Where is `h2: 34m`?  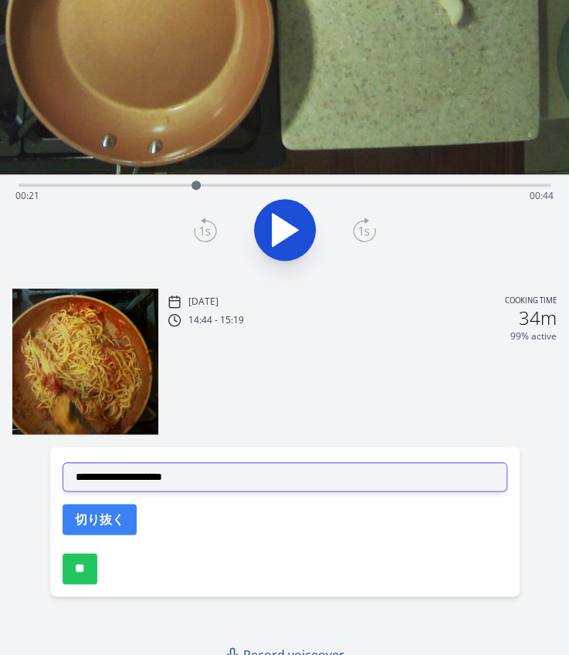
h2: 34m is located at coordinates (537, 318).